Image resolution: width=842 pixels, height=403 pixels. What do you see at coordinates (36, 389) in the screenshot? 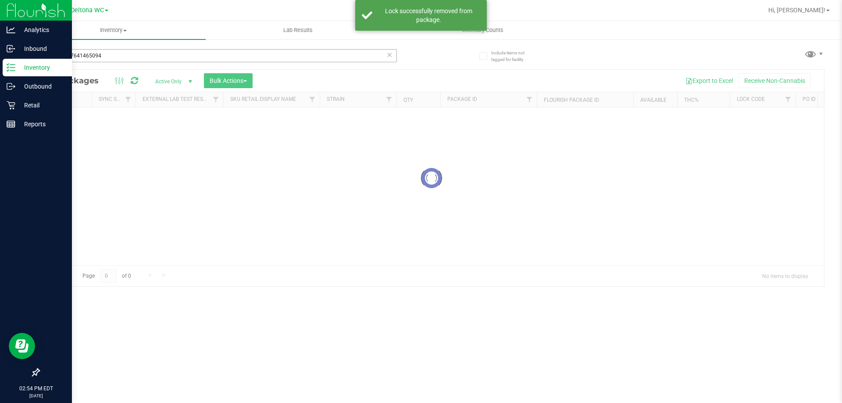
I see `p: 02:54 PM EDT` at bounding box center [36, 389].